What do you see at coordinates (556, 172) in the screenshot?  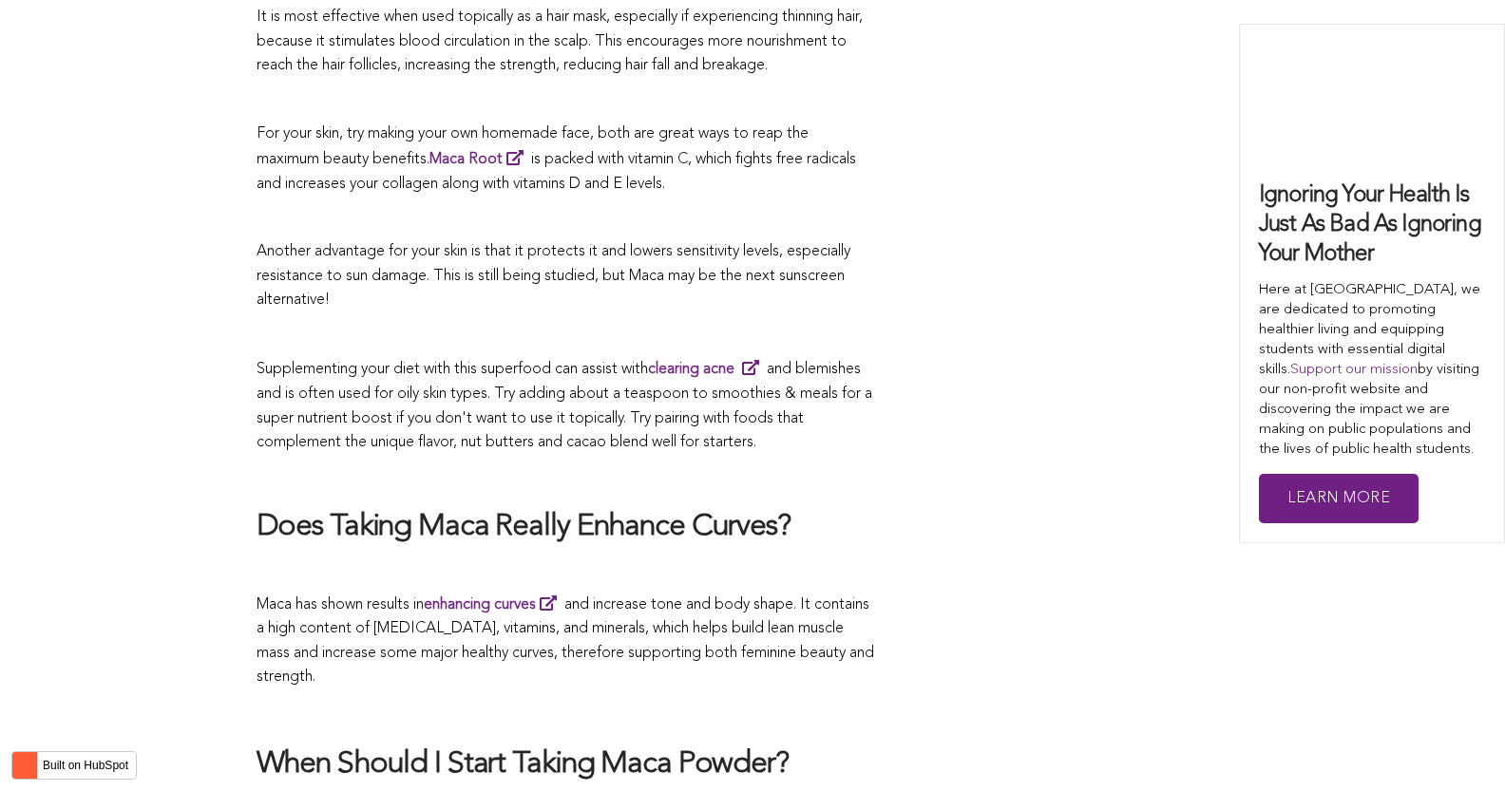 I see `span: is packed with vitamin C, which fights free radicals and increases your collagen along with vitam...` at bounding box center [556, 172].